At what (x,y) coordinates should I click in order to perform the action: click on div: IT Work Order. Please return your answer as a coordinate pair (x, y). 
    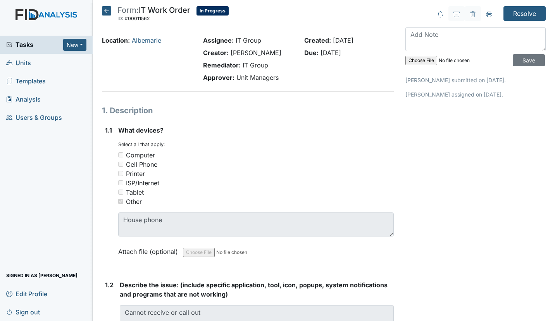
    Looking at the image, I should click on (154, 15).